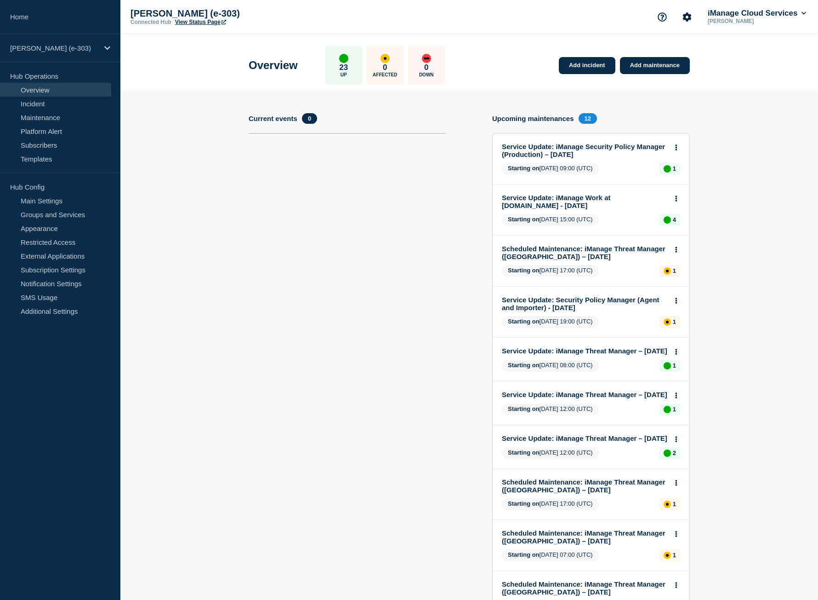  I want to click on h4: Current events, so click(273, 118).